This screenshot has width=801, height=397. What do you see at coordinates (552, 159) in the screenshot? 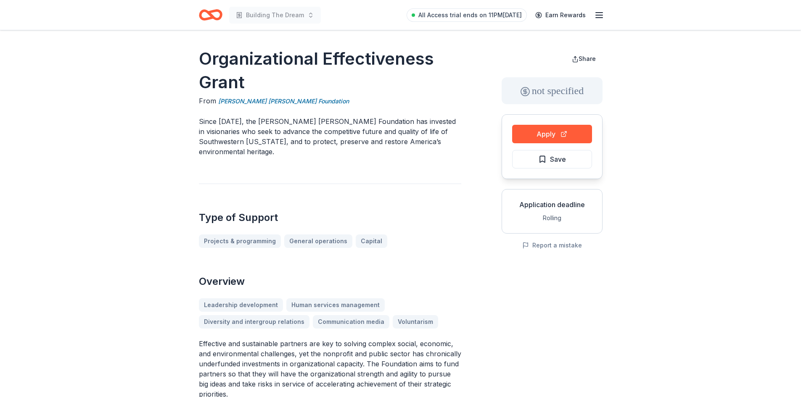
I see `button: Save` at bounding box center [552, 159].